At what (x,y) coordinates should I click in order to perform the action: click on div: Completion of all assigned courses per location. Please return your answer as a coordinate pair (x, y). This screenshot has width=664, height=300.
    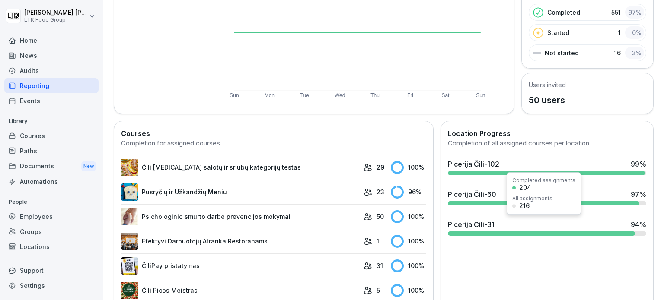
    Looking at the image, I should click on (547, 144).